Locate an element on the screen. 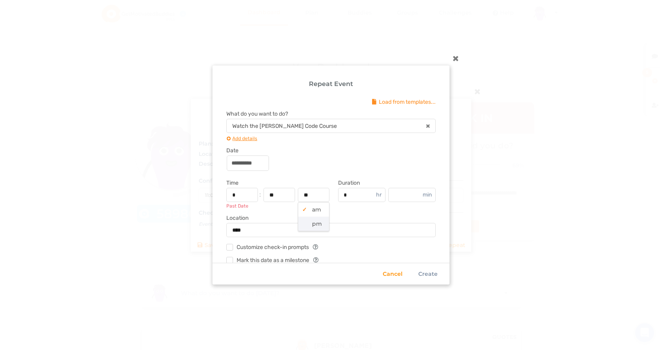 The image size is (662, 350). h4: Duration is located at coordinates (387, 183).